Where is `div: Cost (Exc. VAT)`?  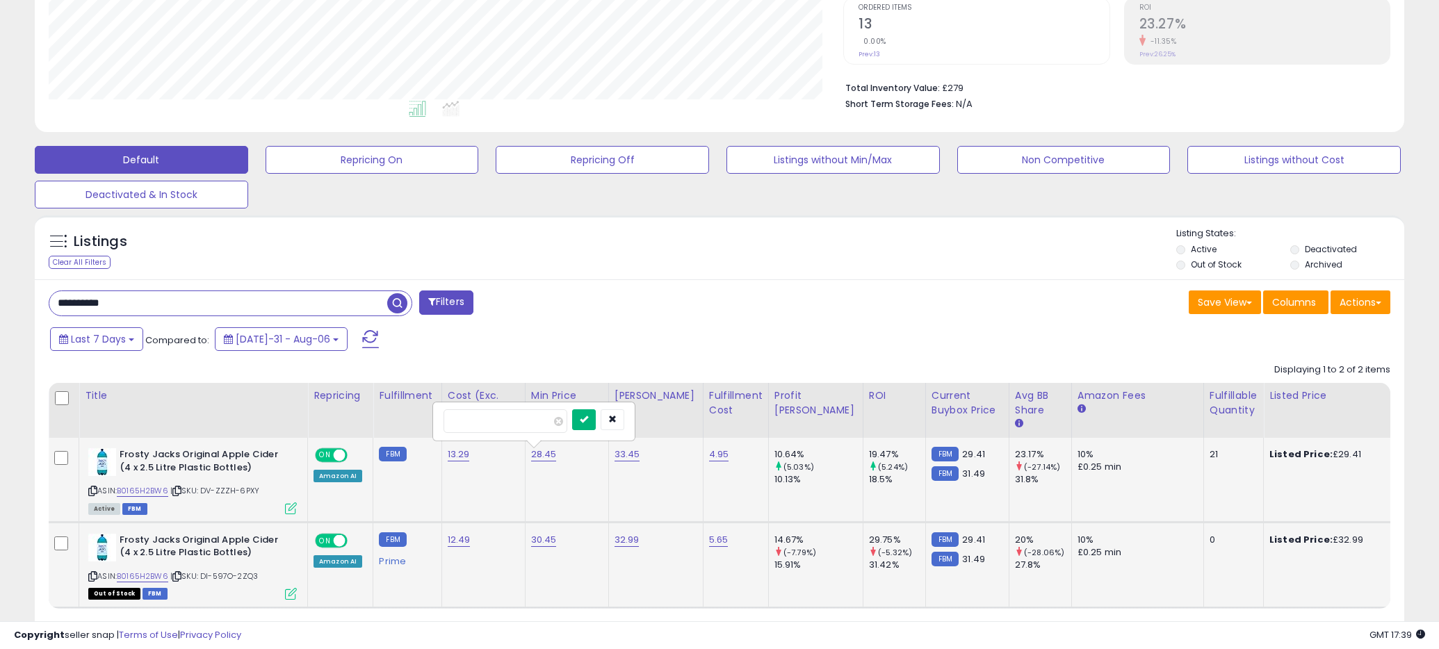
div: Cost (Exc. VAT) is located at coordinates (483, 403).